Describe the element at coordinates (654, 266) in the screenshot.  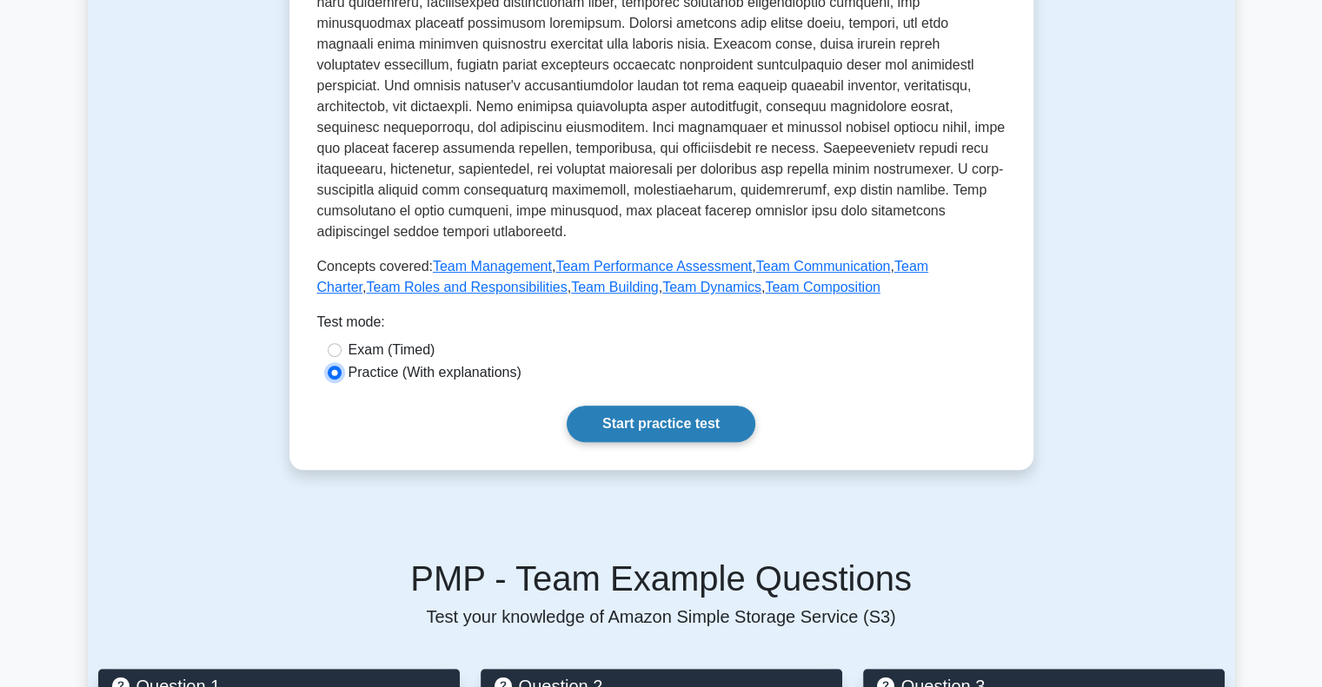
I see `a: Team Performance Assessment` at that location.